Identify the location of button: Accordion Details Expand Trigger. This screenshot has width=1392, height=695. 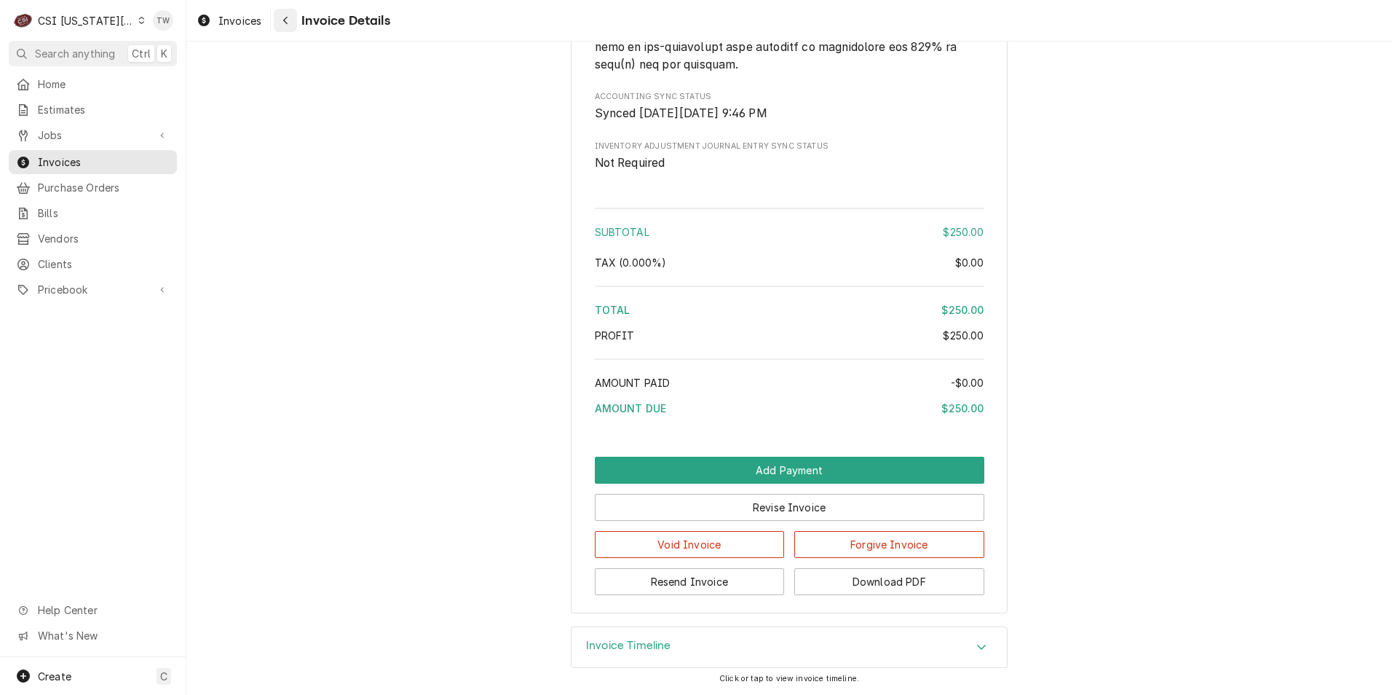
(789, 647).